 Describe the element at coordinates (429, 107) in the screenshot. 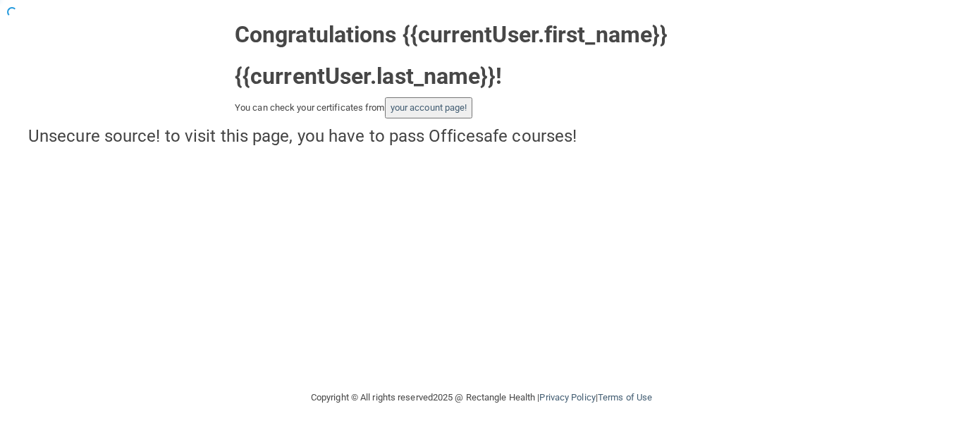

I see `a: your account page!` at that location.